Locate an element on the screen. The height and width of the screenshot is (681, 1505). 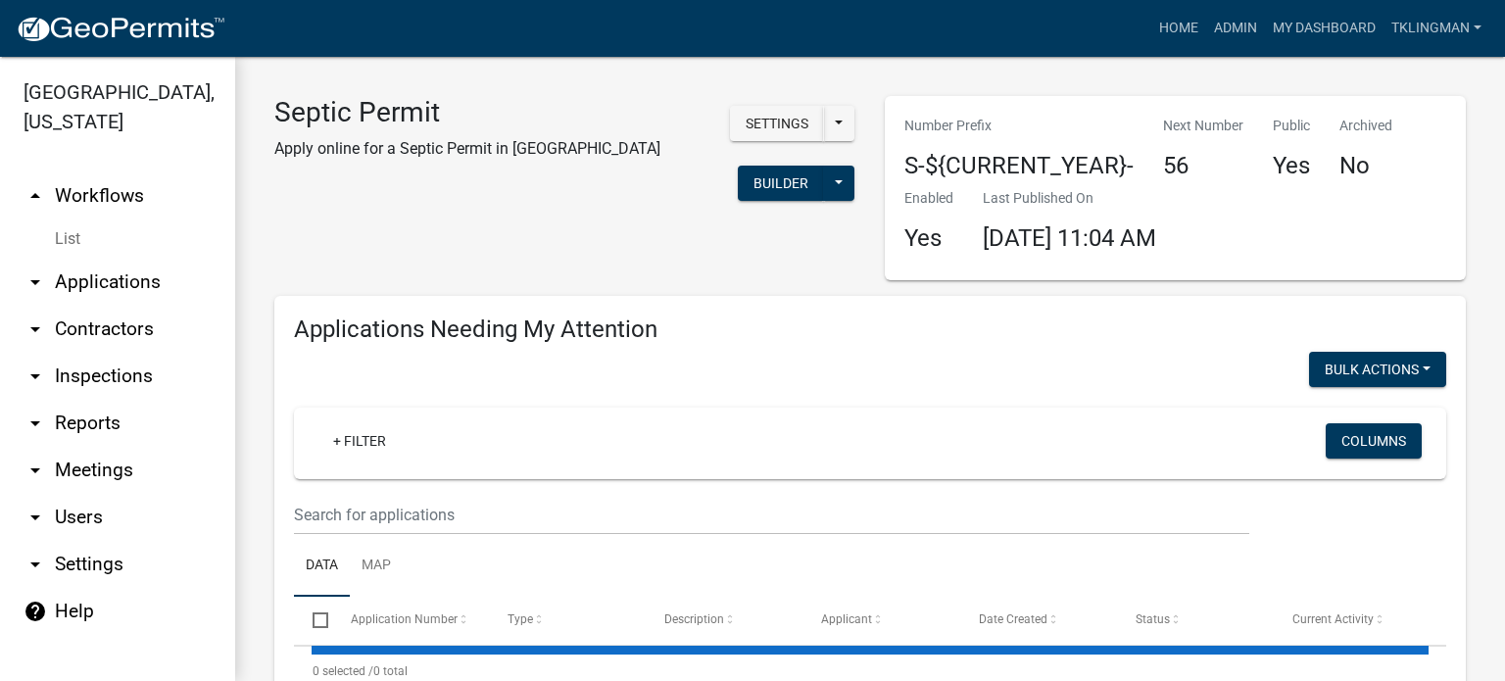
h4: S-${CURRENT_YEAR}- is located at coordinates (1019, 166).